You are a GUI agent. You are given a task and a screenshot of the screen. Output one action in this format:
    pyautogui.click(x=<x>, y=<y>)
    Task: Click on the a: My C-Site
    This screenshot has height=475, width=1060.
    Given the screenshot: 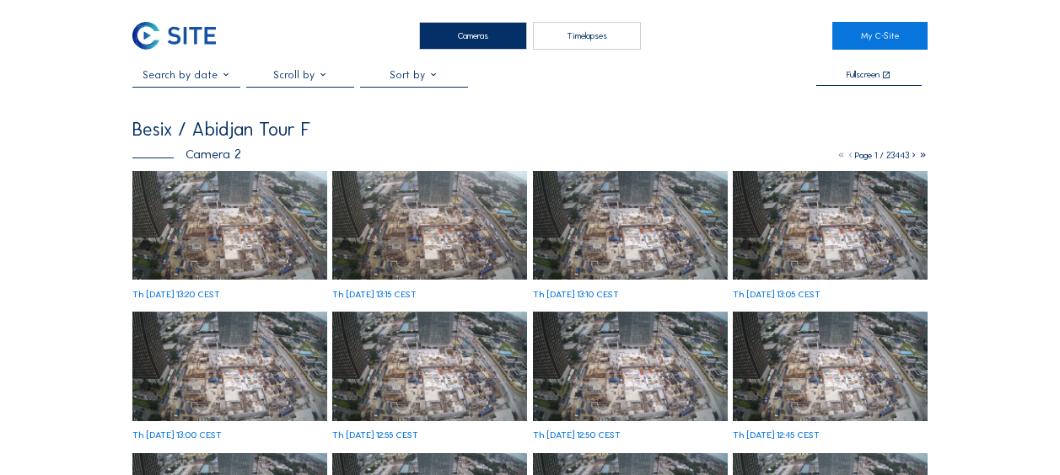 What is the action you would take?
    pyautogui.click(x=879, y=35)
    